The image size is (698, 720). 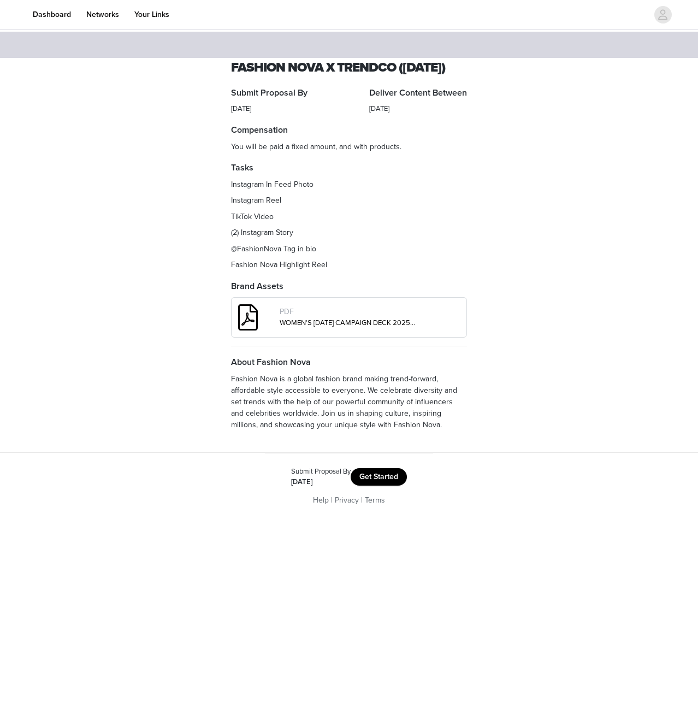 I want to click on h4: Submit Proposal By, so click(x=269, y=93).